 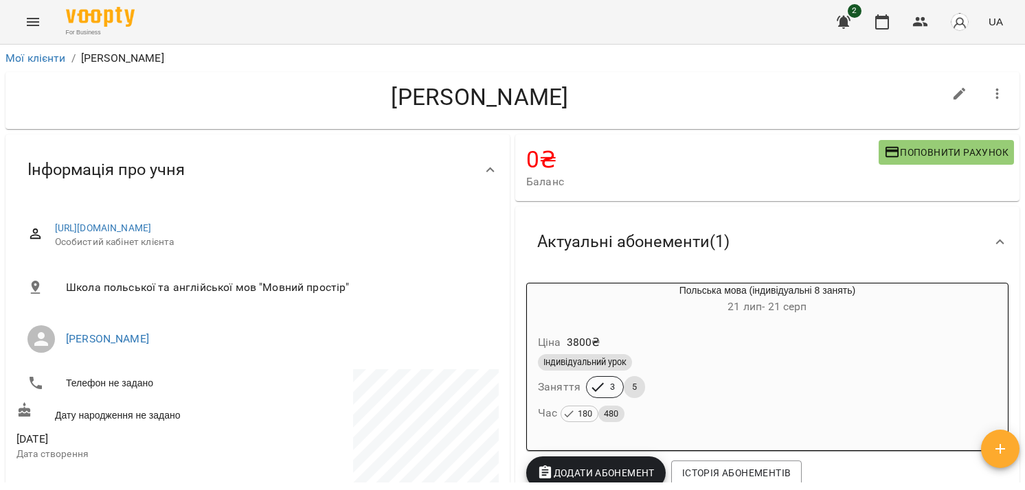 I want to click on button: UA, so click(x=995, y=21).